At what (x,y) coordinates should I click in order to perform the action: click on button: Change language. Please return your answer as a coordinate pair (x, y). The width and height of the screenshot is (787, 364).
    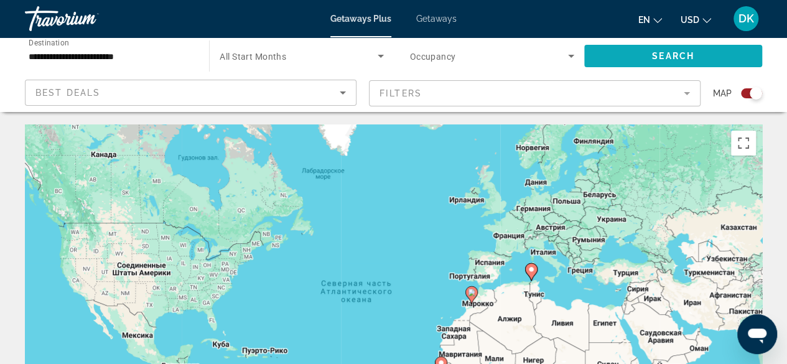
    Looking at the image, I should click on (650, 19).